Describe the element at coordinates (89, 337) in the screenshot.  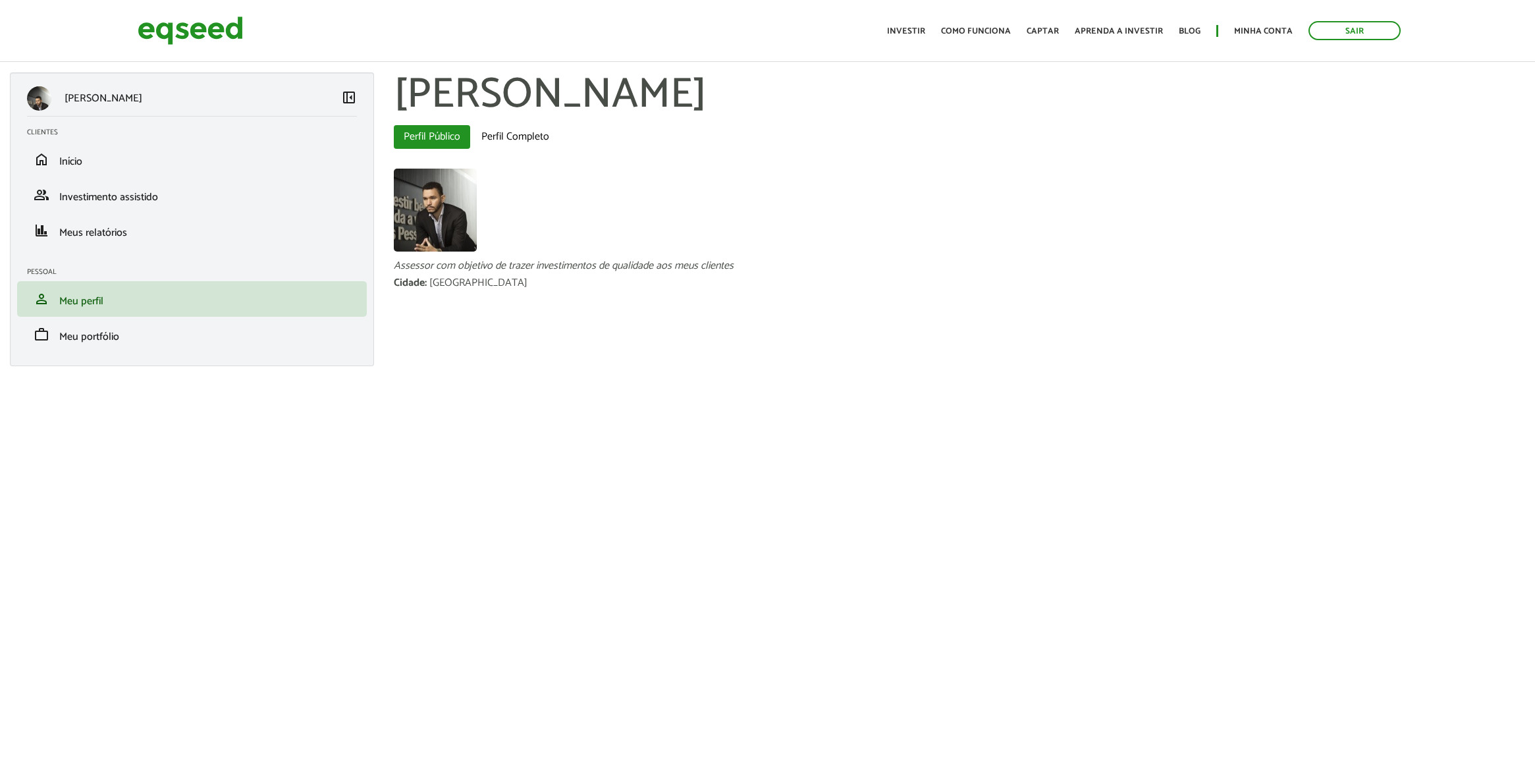
I see `span: Meu portfólio` at that location.